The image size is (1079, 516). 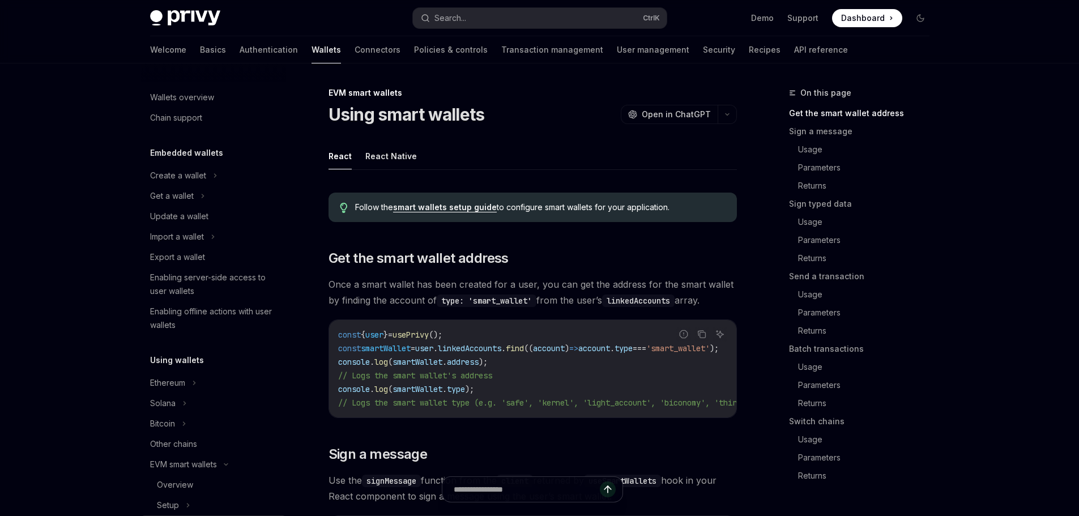 What do you see at coordinates (863, 113) in the screenshot?
I see `a: Get the smart wallet address` at bounding box center [863, 113].